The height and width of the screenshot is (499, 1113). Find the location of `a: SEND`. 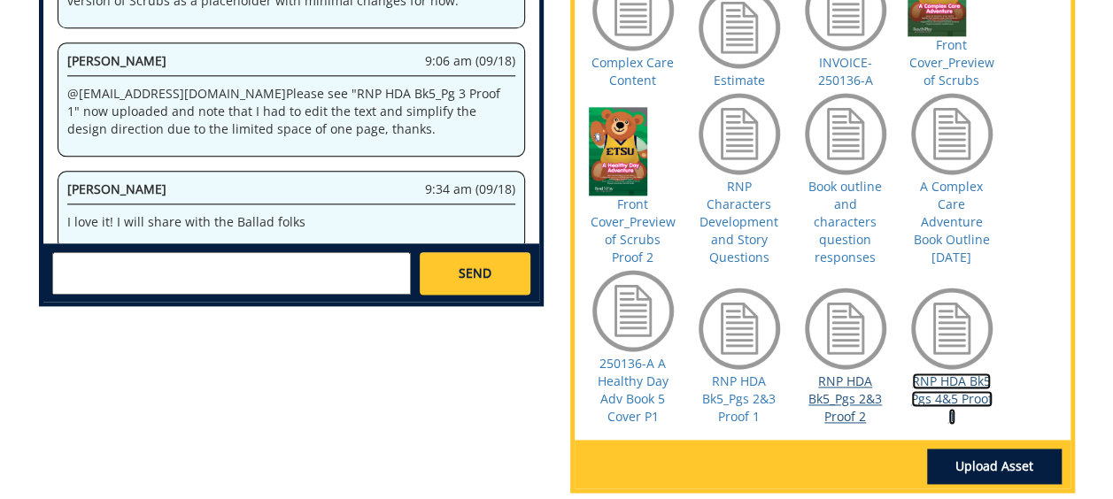

a: SEND is located at coordinates (475, 274).